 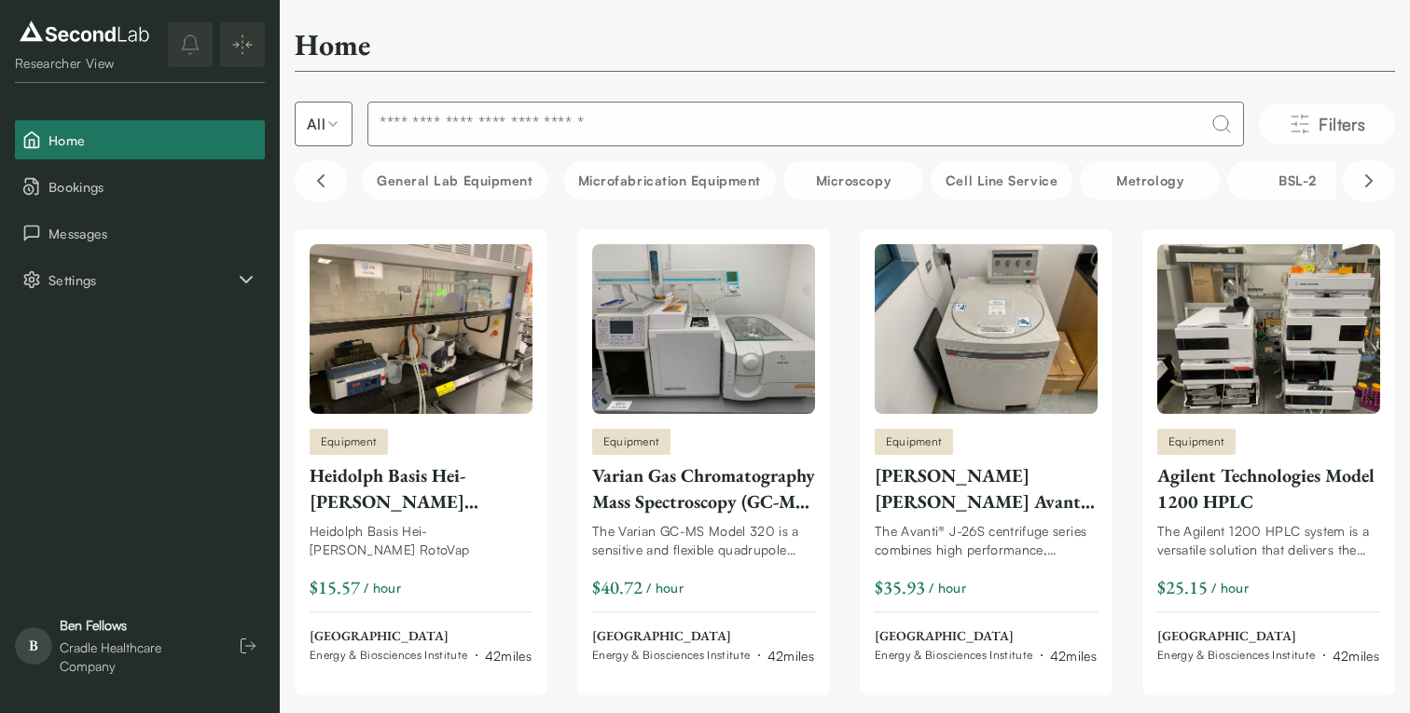 What do you see at coordinates (84, 63) in the screenshot?
I see `div: Researcher View` at bounding box center [84, 63].